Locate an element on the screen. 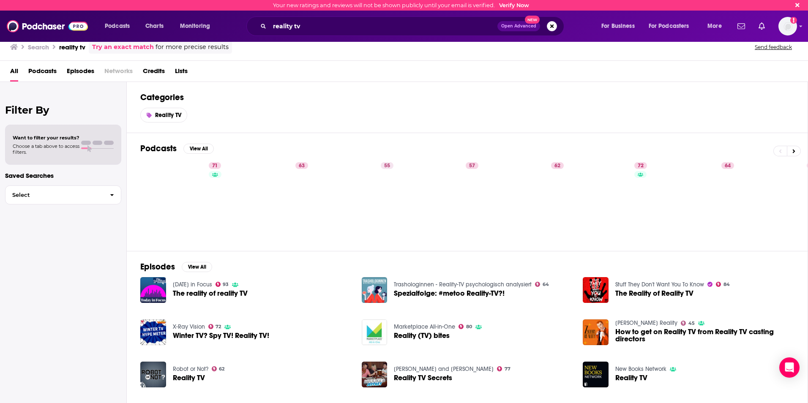  h3: reality tv is located at coordinates (72, 47).